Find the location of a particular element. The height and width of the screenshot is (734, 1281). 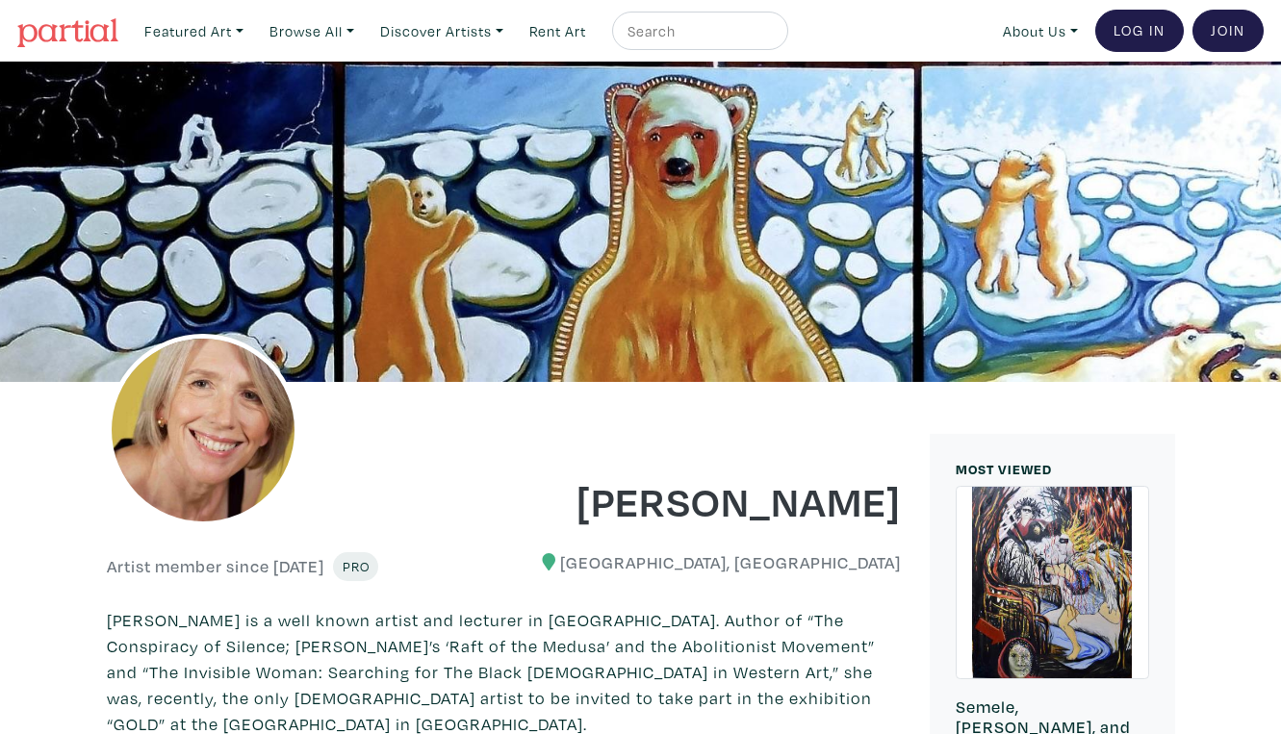

a: Log In is located at coordinates (1140, 31).